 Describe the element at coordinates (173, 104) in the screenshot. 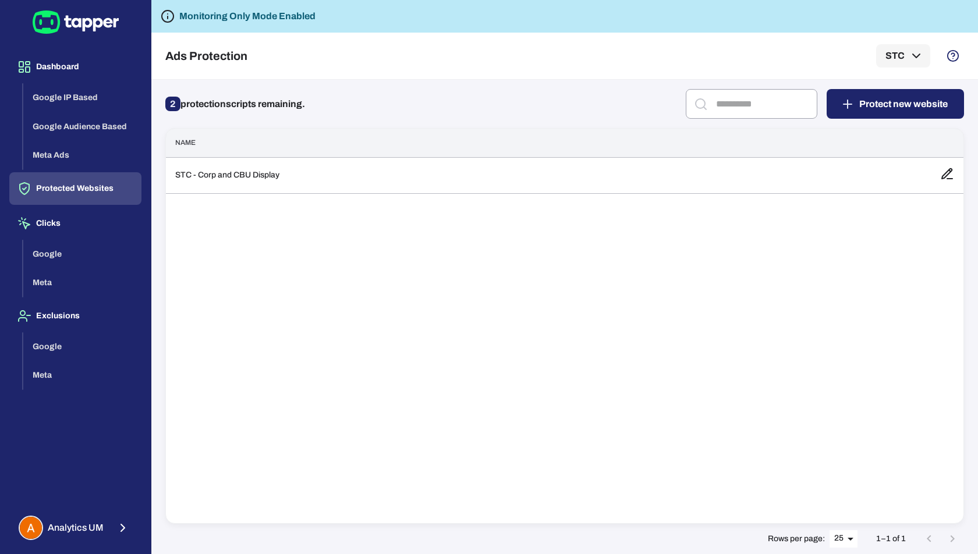

I see `span: 2` at that location.